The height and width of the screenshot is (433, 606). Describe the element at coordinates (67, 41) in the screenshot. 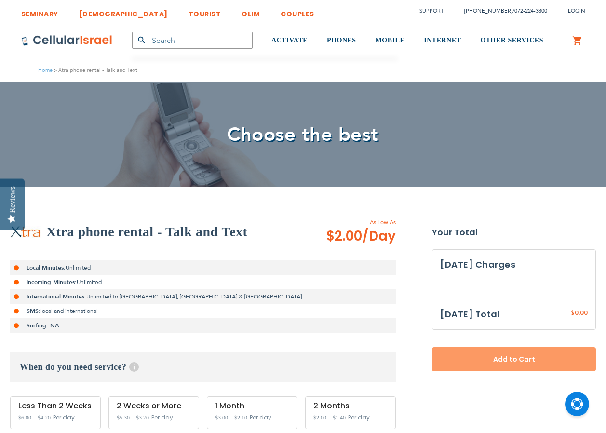

I see `img: Cellular Israel Logo` at that location.